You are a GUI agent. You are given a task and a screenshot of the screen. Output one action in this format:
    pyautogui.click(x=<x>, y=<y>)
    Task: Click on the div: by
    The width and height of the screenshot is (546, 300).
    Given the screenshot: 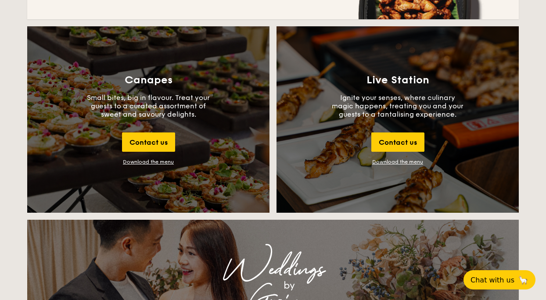 What is the action you would take?
    pyautogui.click(x=289, y=286)
    